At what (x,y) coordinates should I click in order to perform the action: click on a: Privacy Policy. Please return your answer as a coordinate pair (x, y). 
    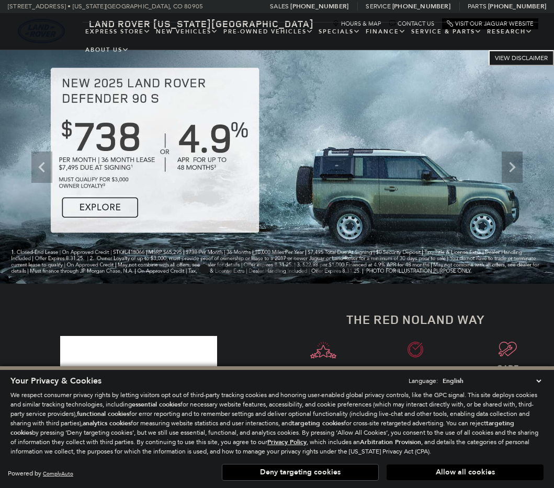
    Looking at the image, I should click on (287, 442).